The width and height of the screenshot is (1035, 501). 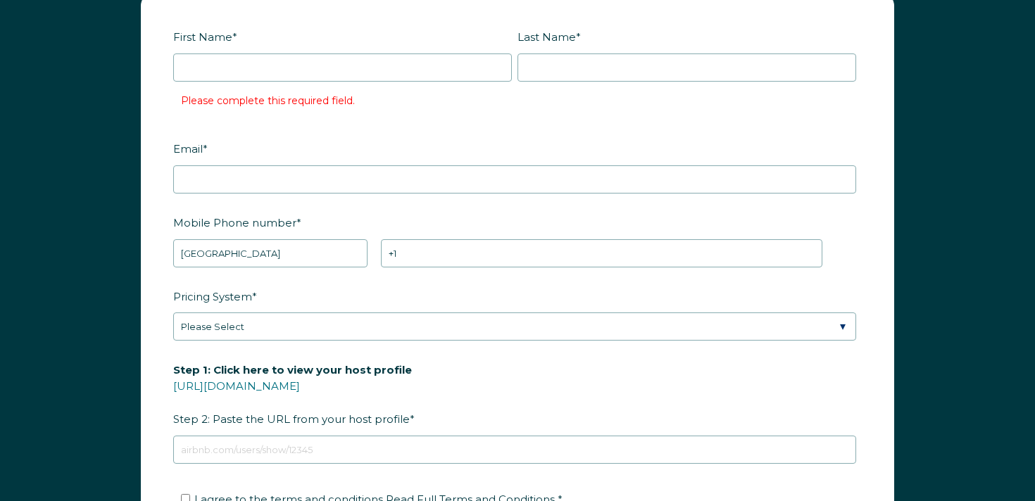 I want to click on span: Step 2: Paste the URL from your host profile, so click(x=292, y=394).